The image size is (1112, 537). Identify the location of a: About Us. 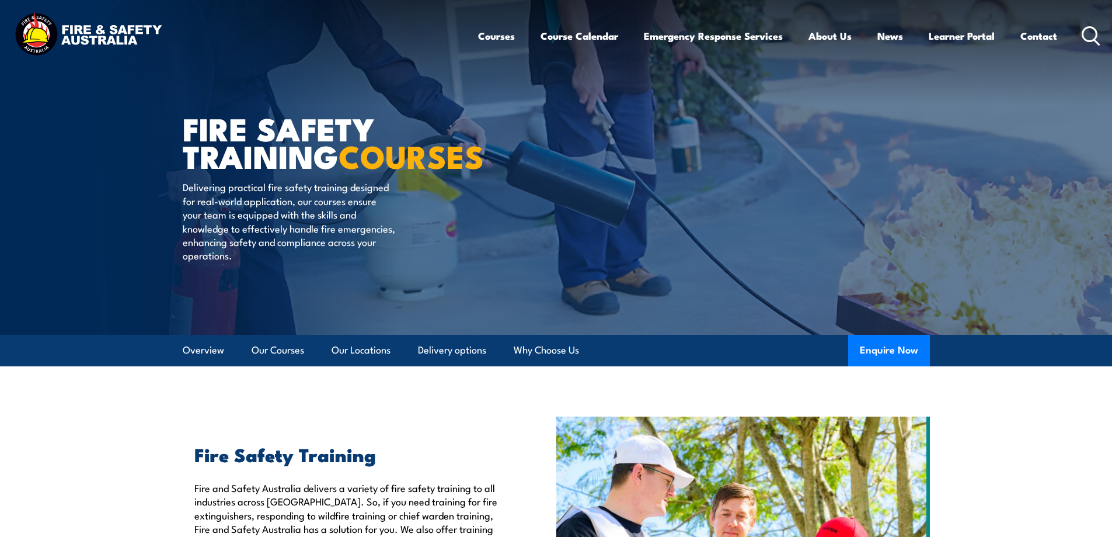
(830, 36).